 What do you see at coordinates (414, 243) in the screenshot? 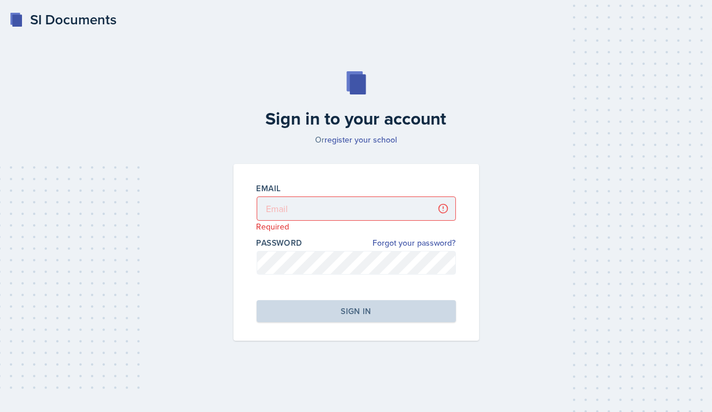
I see `a: Forgot your password?` at bounding box center [414, 243].